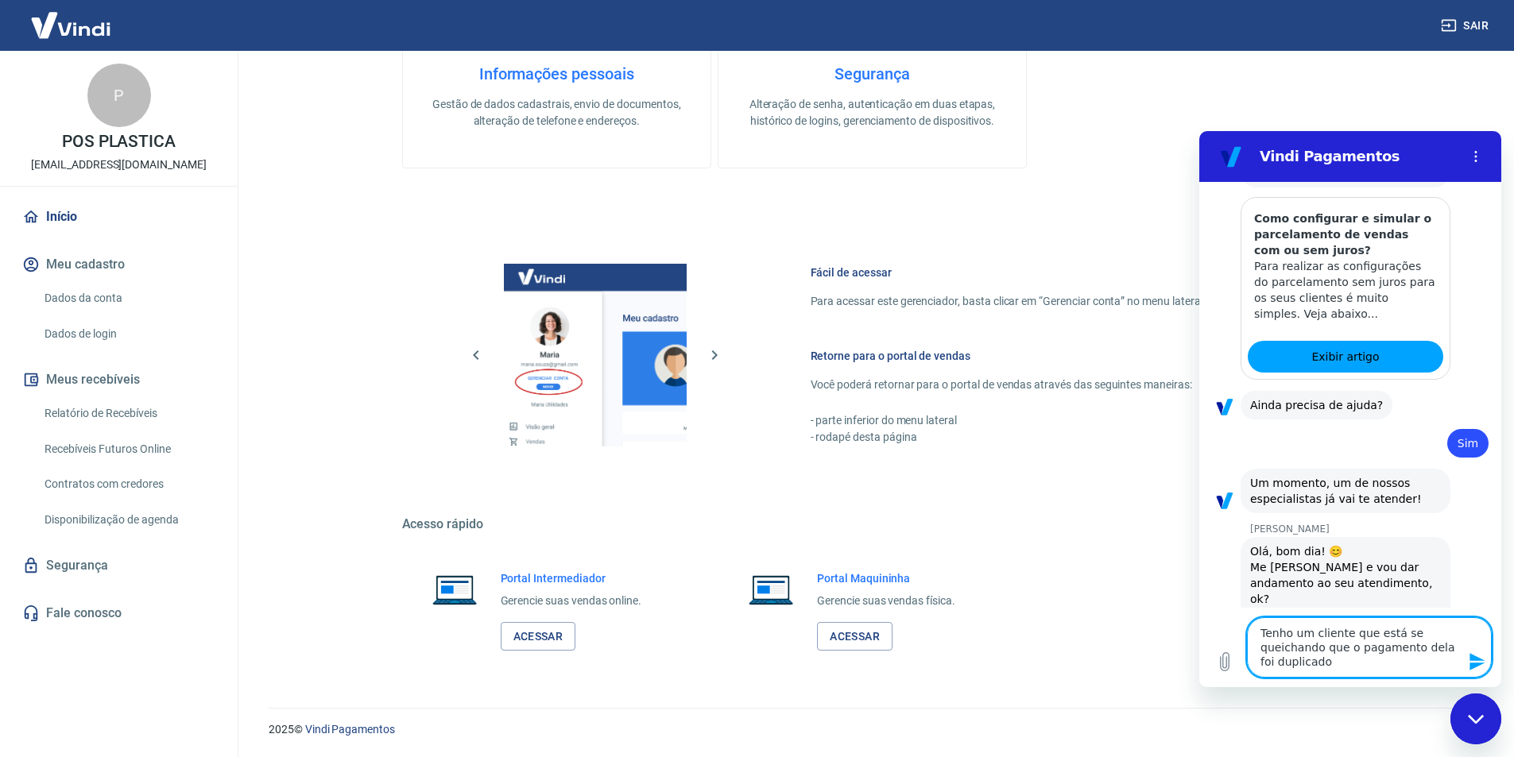 Image resolution: width=1514 pixels, height=757 pixels. I want to click on a: Recebíveis Futuros Online, so click(128, 449).